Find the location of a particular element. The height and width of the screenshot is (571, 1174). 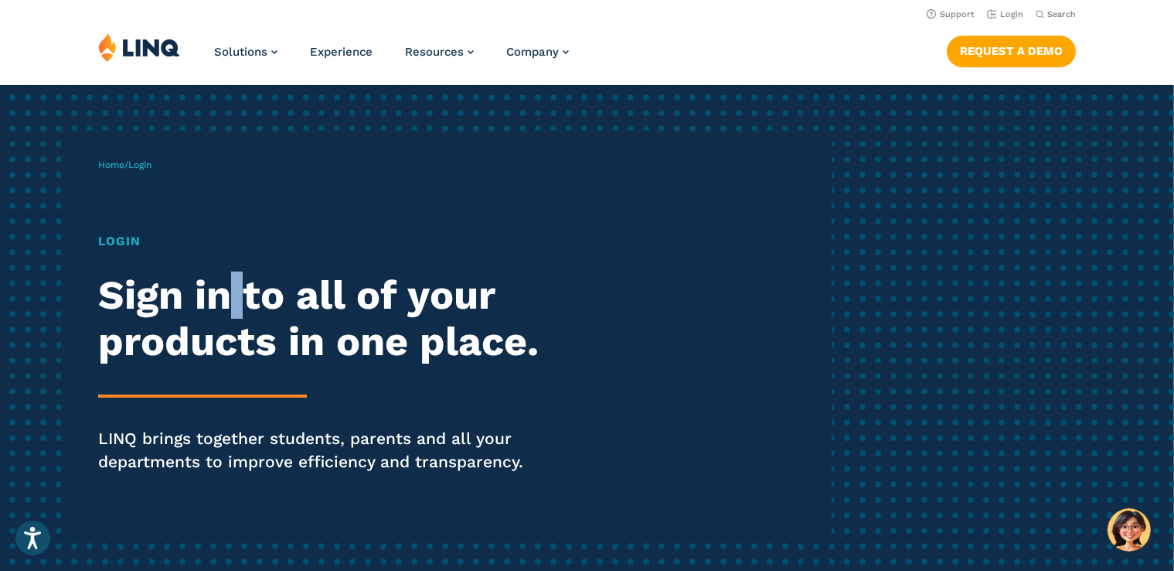

span: Login is located at coordinates (140, 165).